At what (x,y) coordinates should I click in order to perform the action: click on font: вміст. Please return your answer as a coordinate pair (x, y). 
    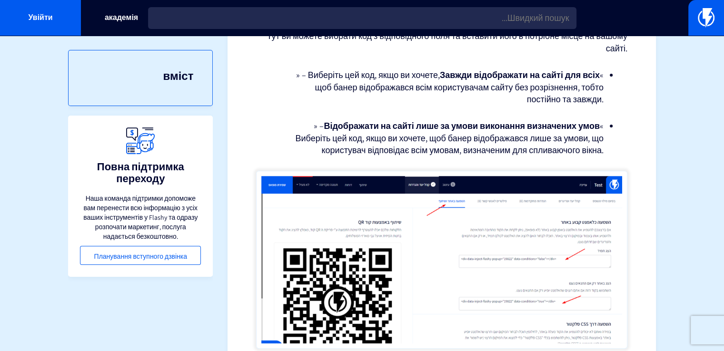
    Looking at the image, I should click on (178, 76).